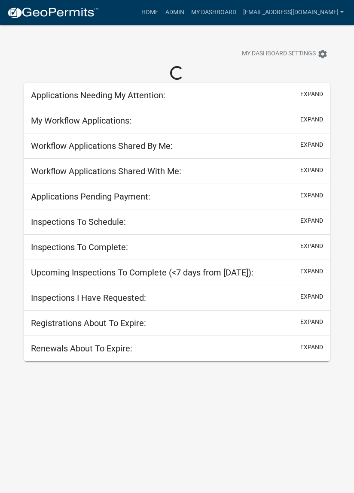 The height and width of the screenshot is (493, 354). What do you see at coordinates (88, 323) in the screenshot?
I see `h5: Registrations About To Expire:` at bounding box center [88, 323].